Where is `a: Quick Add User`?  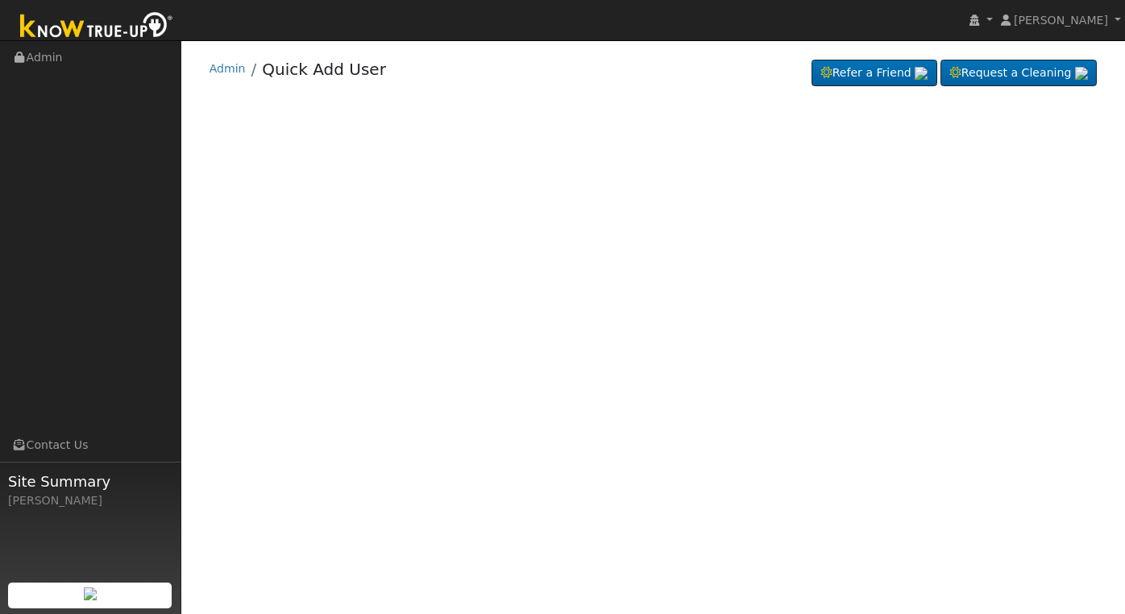
a: Quick Add User is located at coordinates (324, 69).